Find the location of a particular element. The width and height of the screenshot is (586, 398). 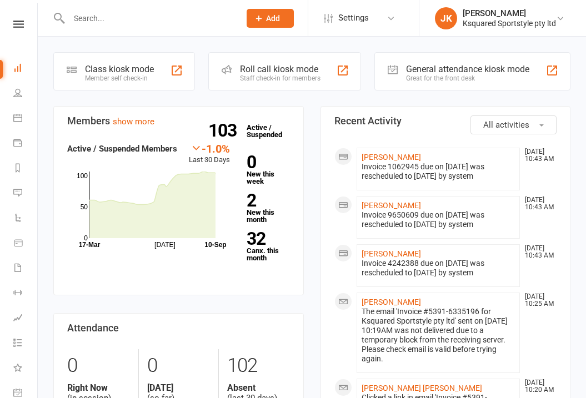

input: Search... is located at coordinates (149, 18).